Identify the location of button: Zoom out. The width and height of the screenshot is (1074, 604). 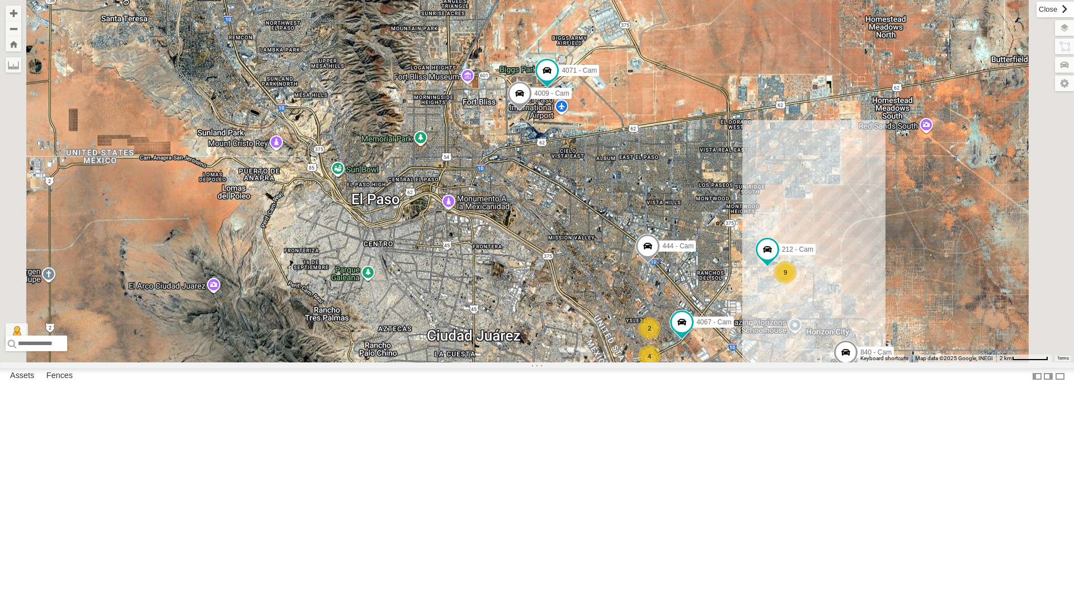
(13, 29).